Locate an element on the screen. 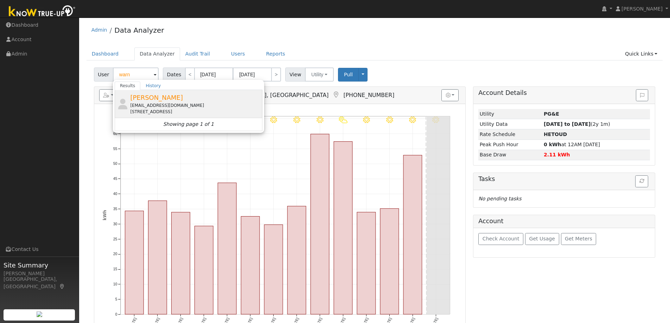 The width and height of the screenshot is (670, 323). strong: Y is located at coordinates (555, 134).